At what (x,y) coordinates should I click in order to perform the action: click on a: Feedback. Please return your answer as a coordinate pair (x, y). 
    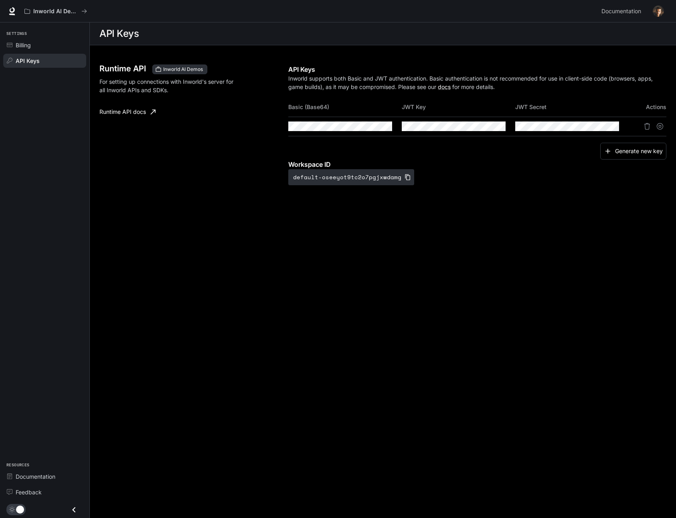
    Looking at the image, I should click on (44, 492).